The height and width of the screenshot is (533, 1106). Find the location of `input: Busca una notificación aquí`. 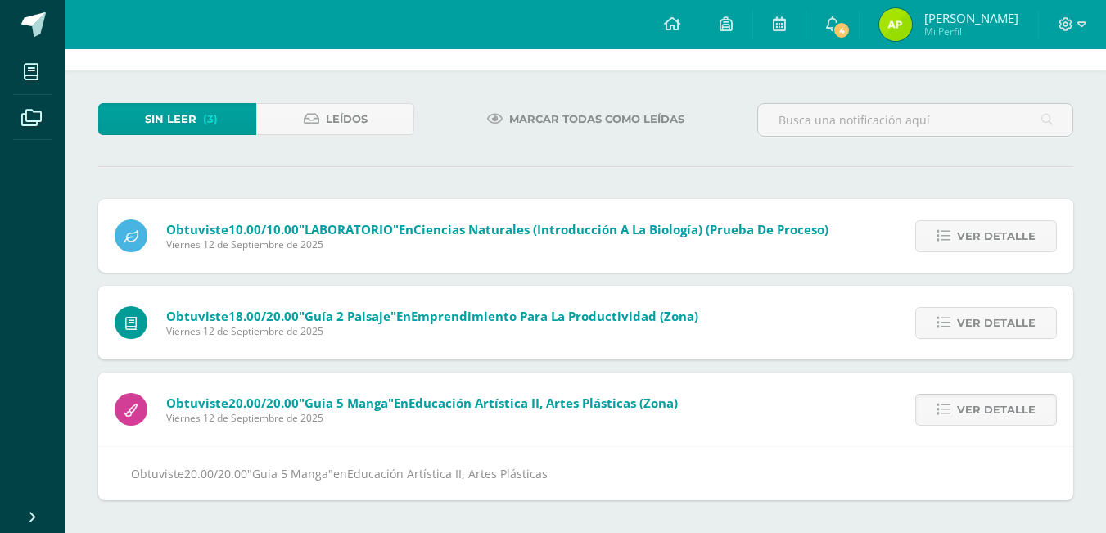

input: Busca una notificación aquí is located at coordinates (915, 120).